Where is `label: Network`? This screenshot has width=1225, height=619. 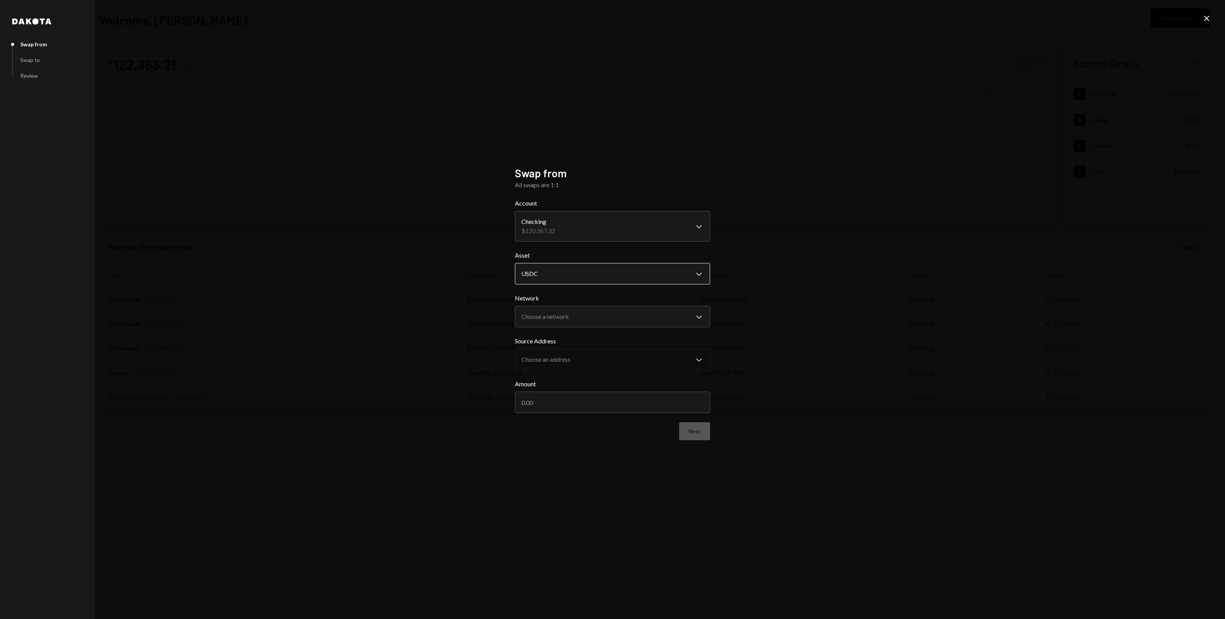 label: Network is located at coordinates (612, 298).